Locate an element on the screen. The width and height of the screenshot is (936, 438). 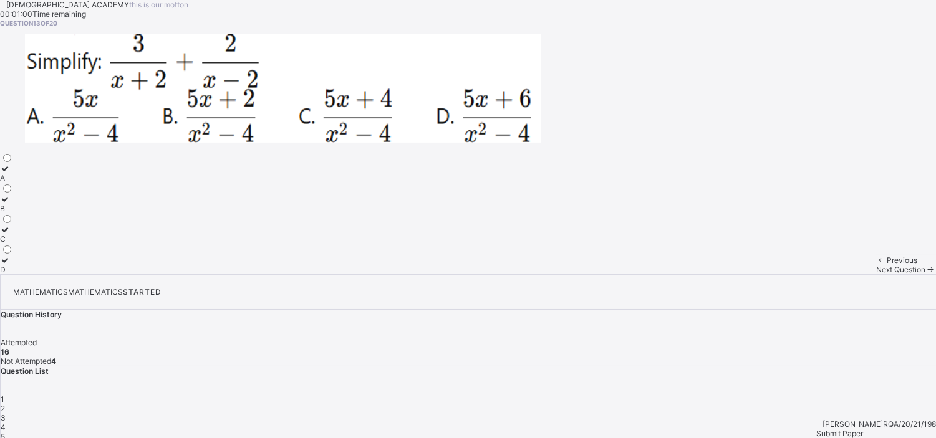
span: Not Attempted is located at coordinates (26, 361).